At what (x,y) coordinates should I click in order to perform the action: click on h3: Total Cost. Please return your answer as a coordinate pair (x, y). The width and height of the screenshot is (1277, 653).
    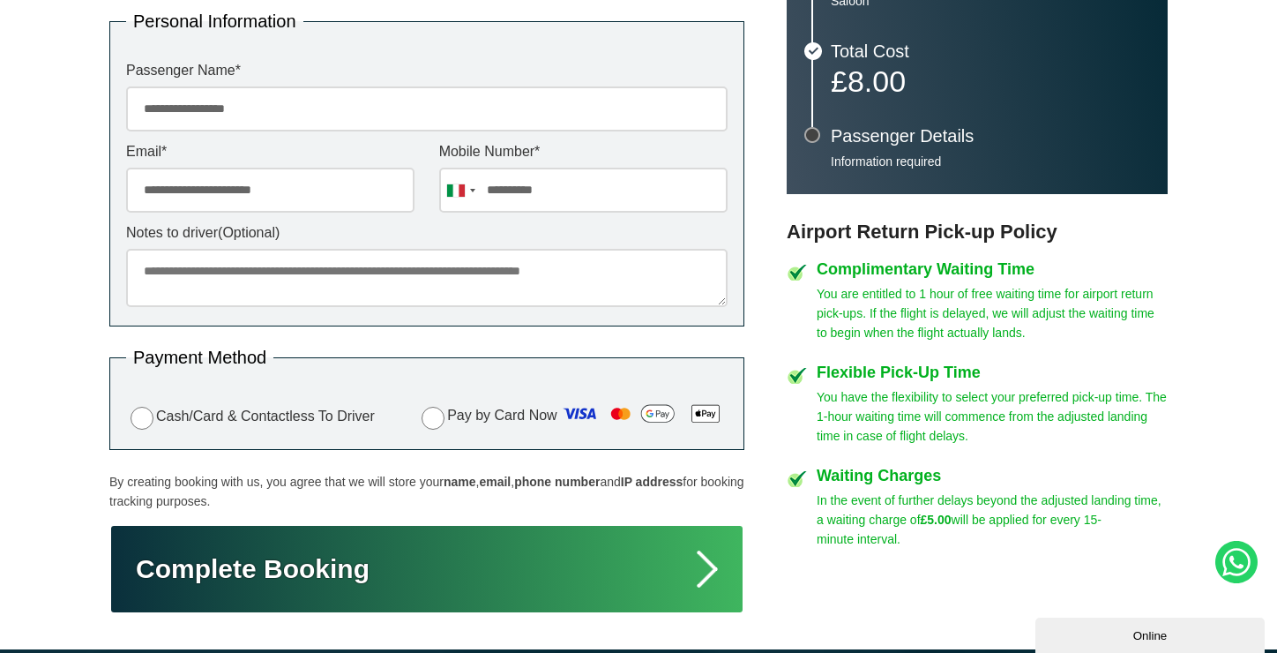
    Looking at the image, I should click on (991, 51).